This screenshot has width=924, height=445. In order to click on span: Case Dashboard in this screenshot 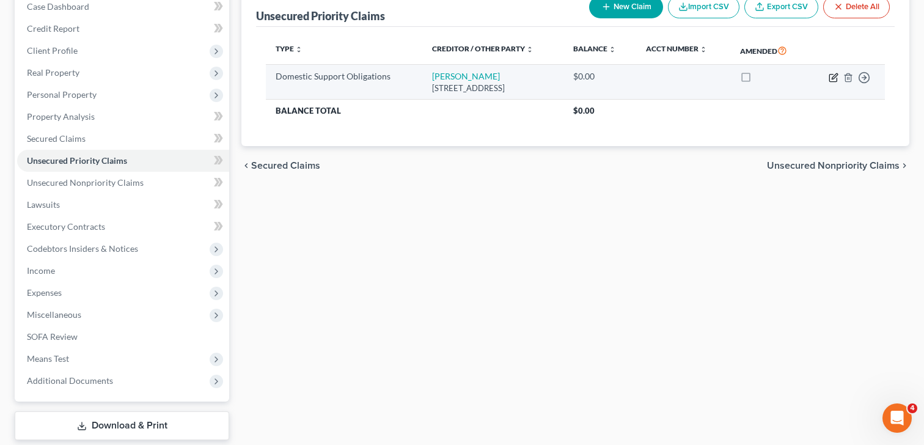, I will do `click(58, 6)`.